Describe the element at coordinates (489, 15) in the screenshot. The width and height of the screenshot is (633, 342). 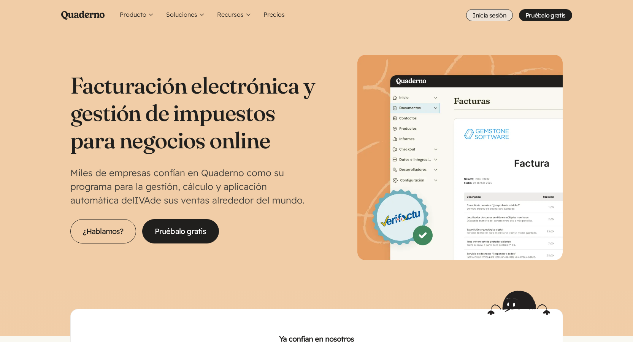
I see `a: Inicia sesión` at that location.